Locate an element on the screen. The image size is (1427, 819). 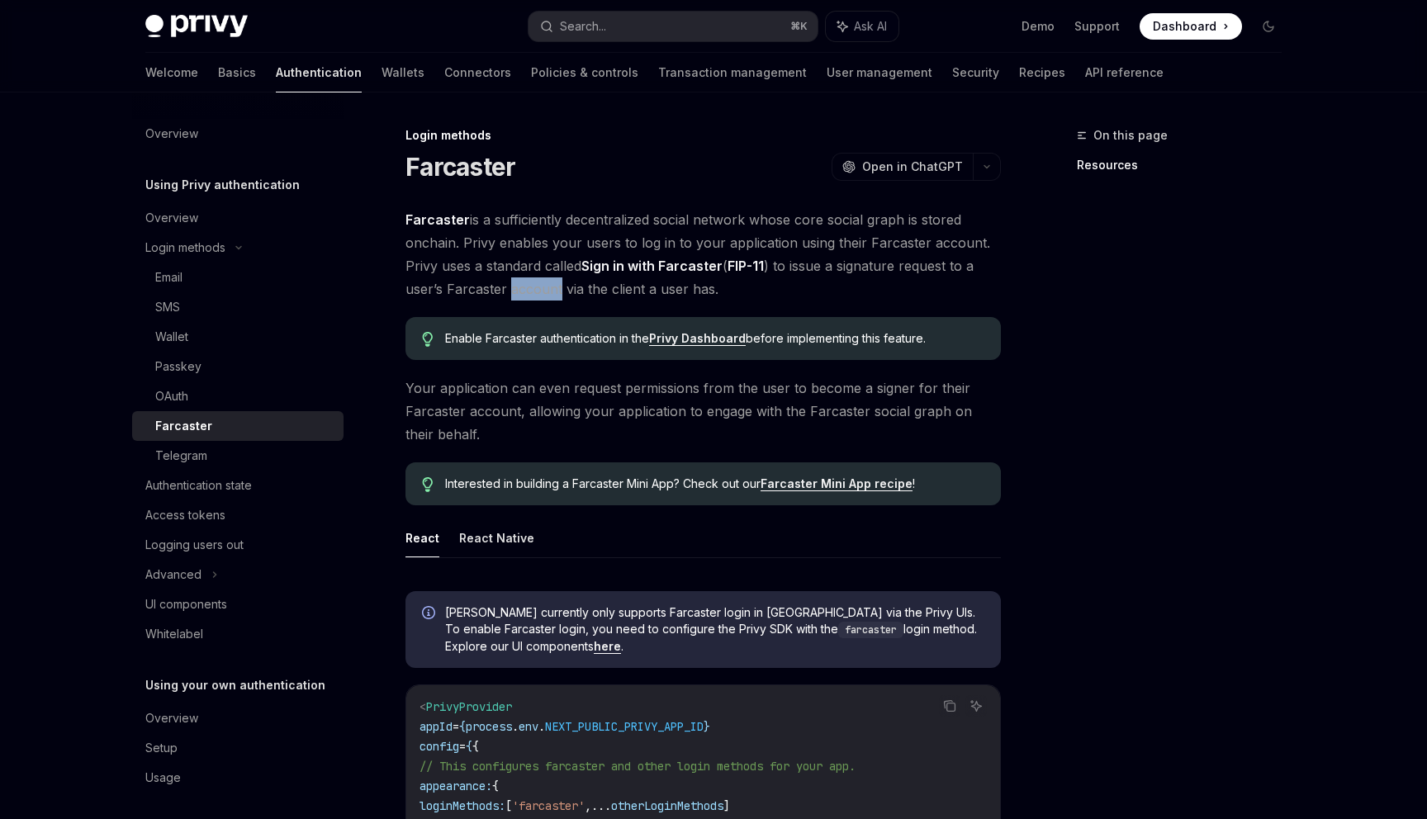
a: Policies & controls is located at coordinates (585, 73).